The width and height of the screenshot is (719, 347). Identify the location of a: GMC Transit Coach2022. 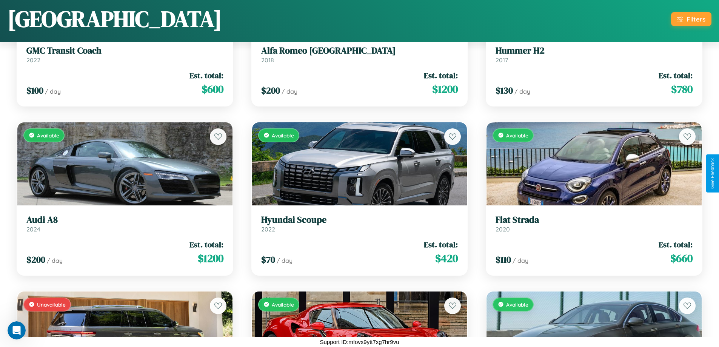
(125, 54).